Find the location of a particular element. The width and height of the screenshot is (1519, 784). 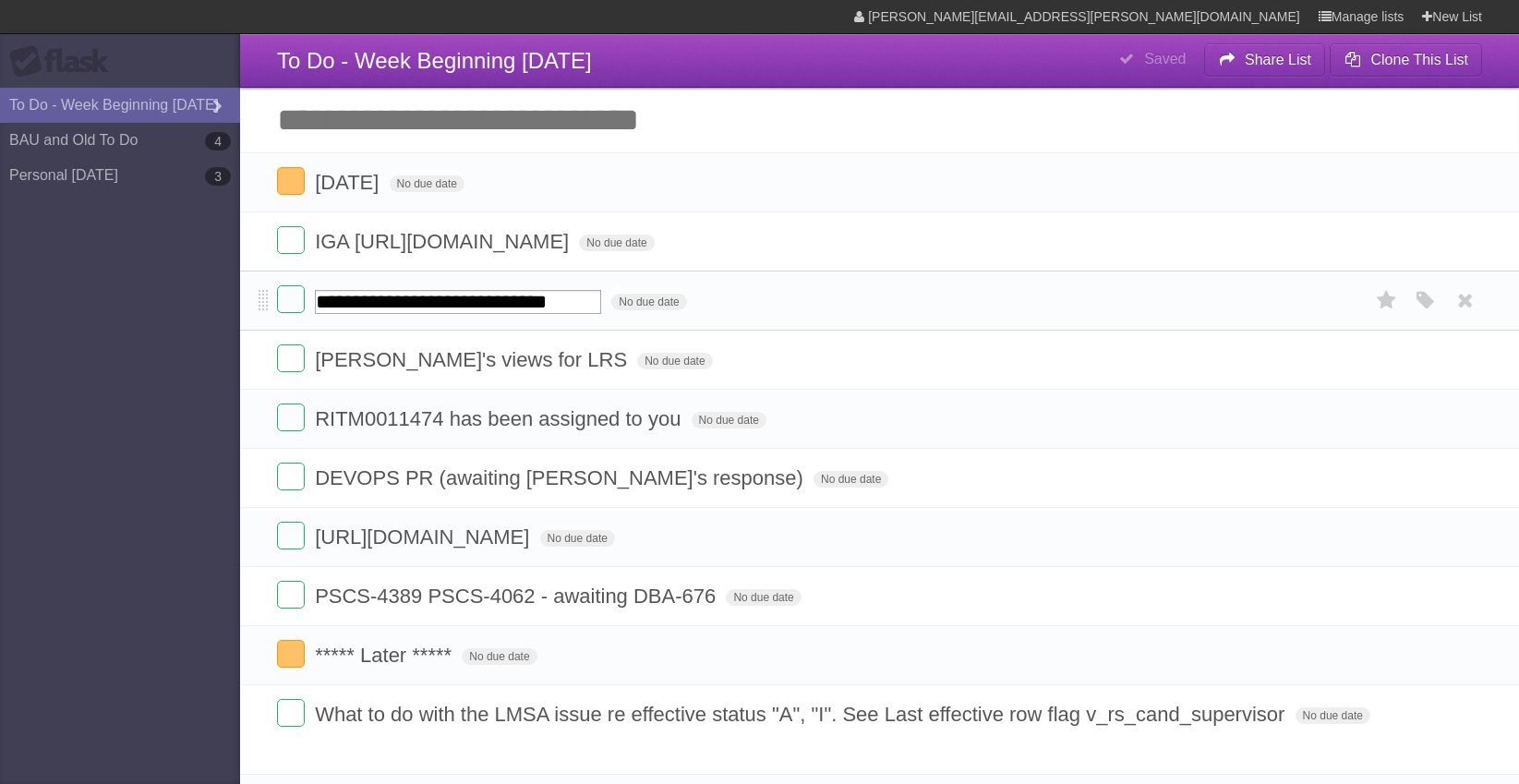

b: Saved is located at coordinates (1164, 58).